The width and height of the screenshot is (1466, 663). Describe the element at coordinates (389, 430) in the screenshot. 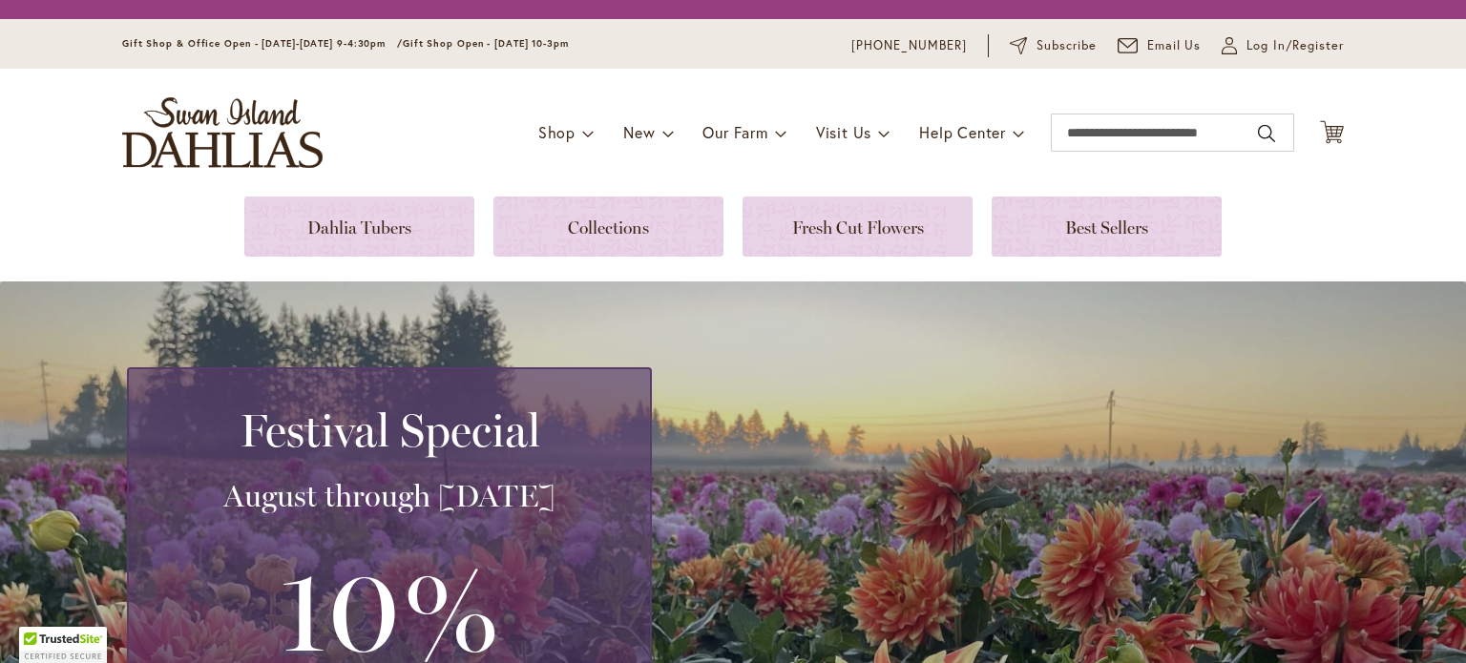

I see `h2: Festival Special` at that location.